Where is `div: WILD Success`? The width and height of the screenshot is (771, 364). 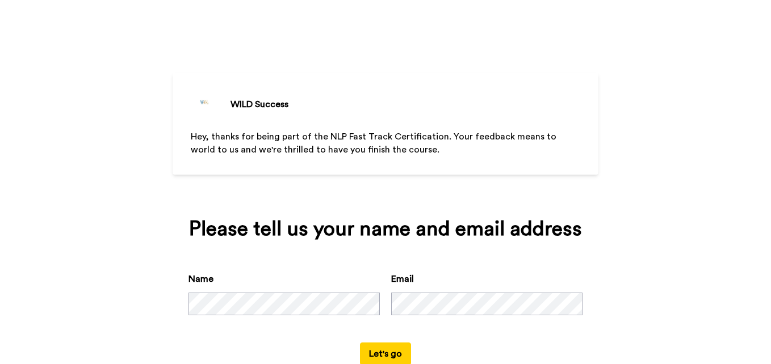 div: WILD Success is located at coordinates (259, 104).